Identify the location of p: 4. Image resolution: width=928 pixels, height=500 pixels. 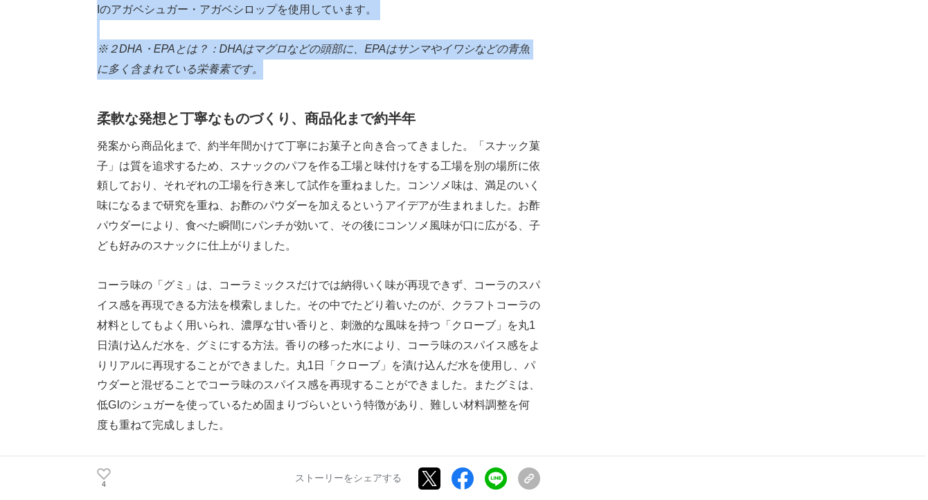
(104, 485).